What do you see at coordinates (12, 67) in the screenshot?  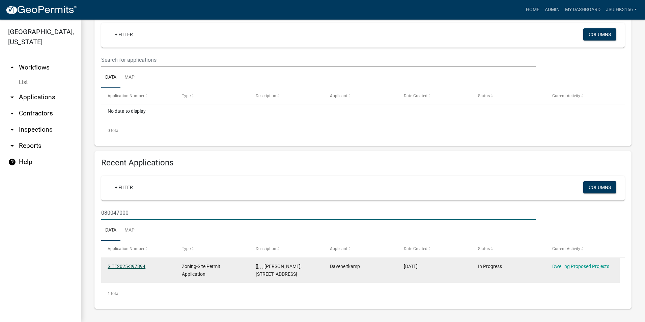 I see `i: arrow_drop_up` at bounding box center [12, 67].